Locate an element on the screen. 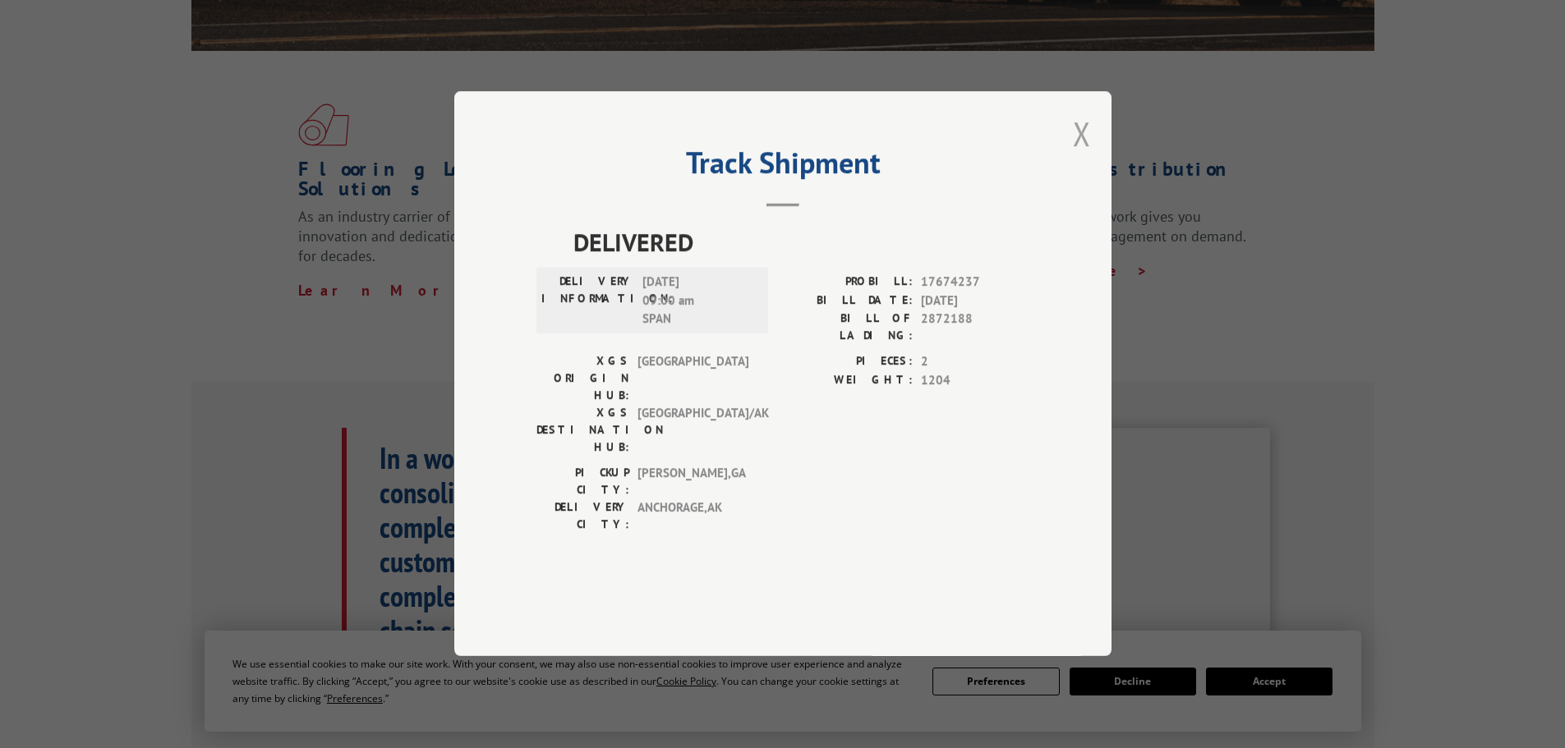  button: Close modal is located at coordinates (1082, 133).